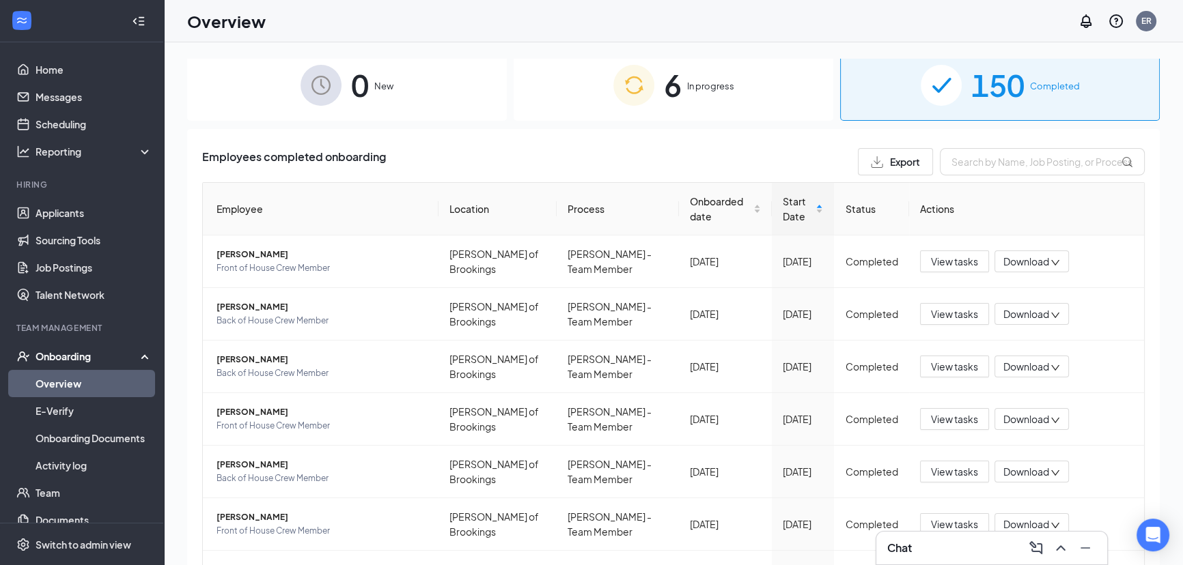 This screenshot has height=565, width=1183. Describe the element at coordinates (1116, 21) in the screenshot. I see `svg: QuestionInfo` at that location.